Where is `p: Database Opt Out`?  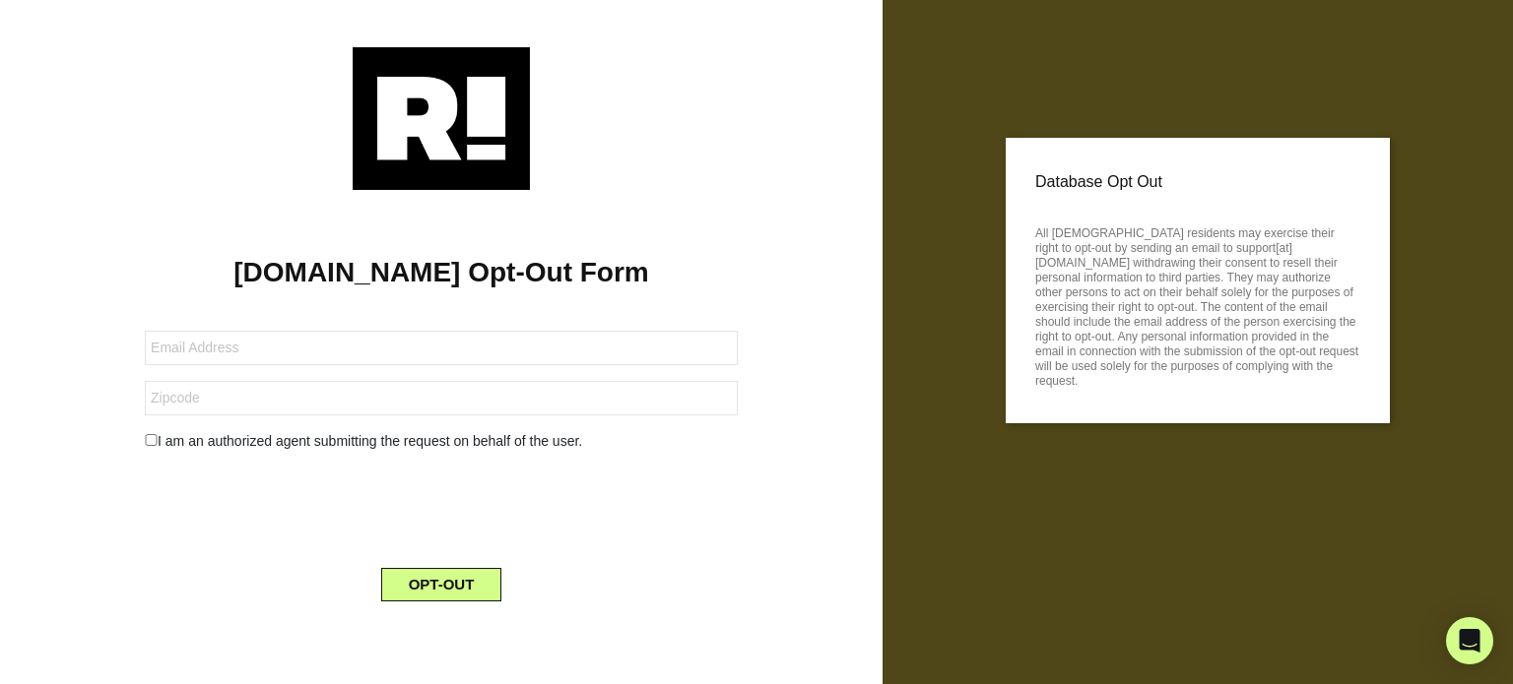 p: Database Opt Out is located at coordinates (1198, 182).